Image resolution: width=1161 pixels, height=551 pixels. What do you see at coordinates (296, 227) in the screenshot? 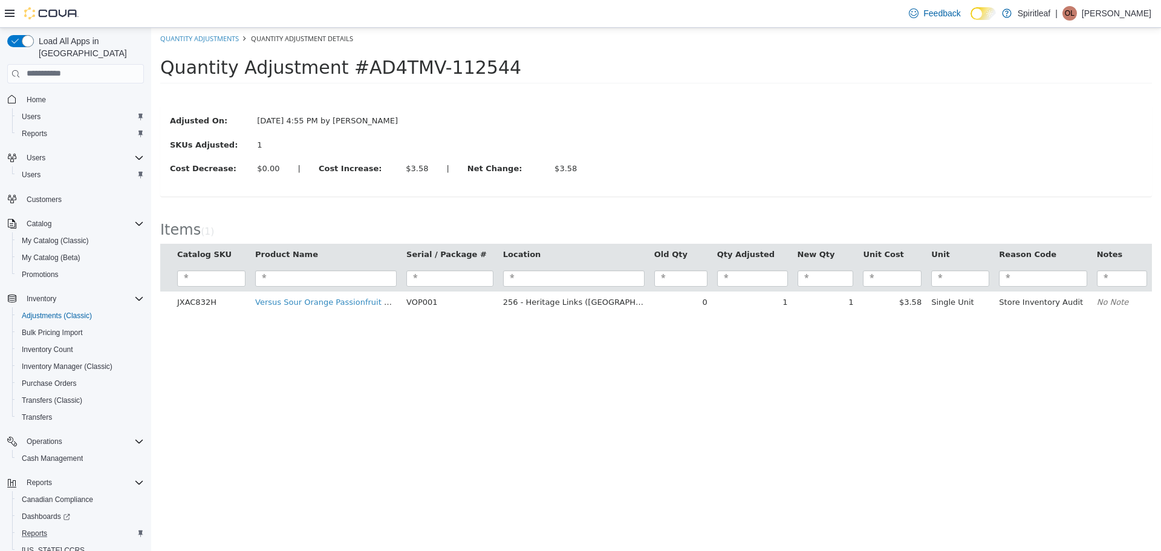
I see `button: Serial / Package #` at bounding box center [296, 227].